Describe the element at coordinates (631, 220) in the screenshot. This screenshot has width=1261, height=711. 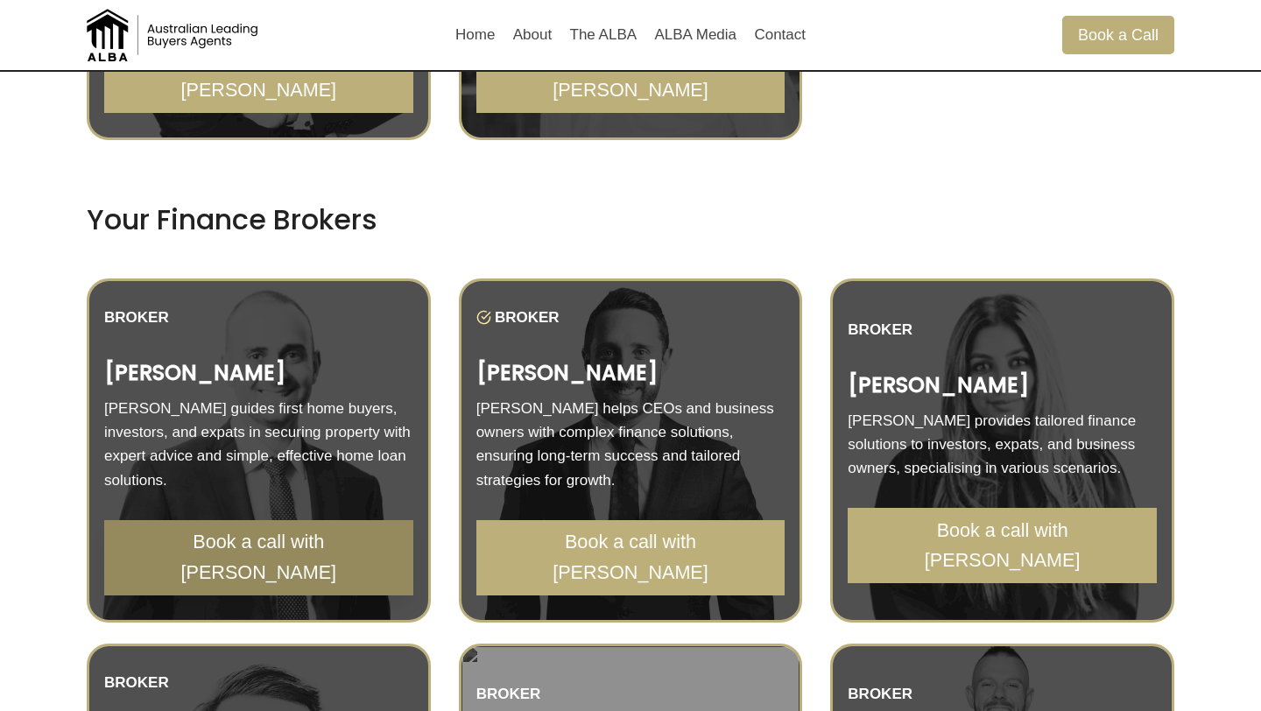
I see `h2: Your Finance Brokers` at that location.